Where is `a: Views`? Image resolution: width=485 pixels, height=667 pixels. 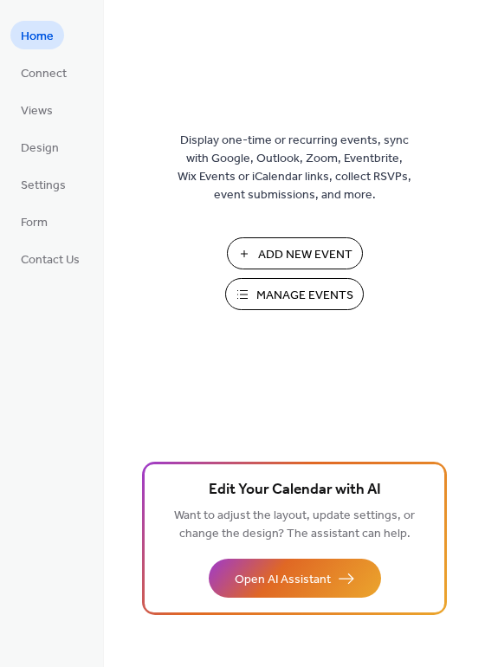
a: Views is located at coordinates (36, 109).